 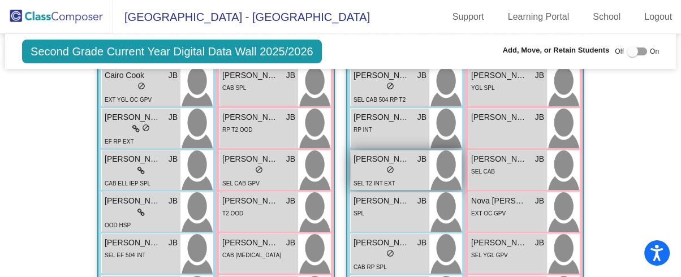 I want to click on span: RP T2 OOD, so click(x=237, y=129).